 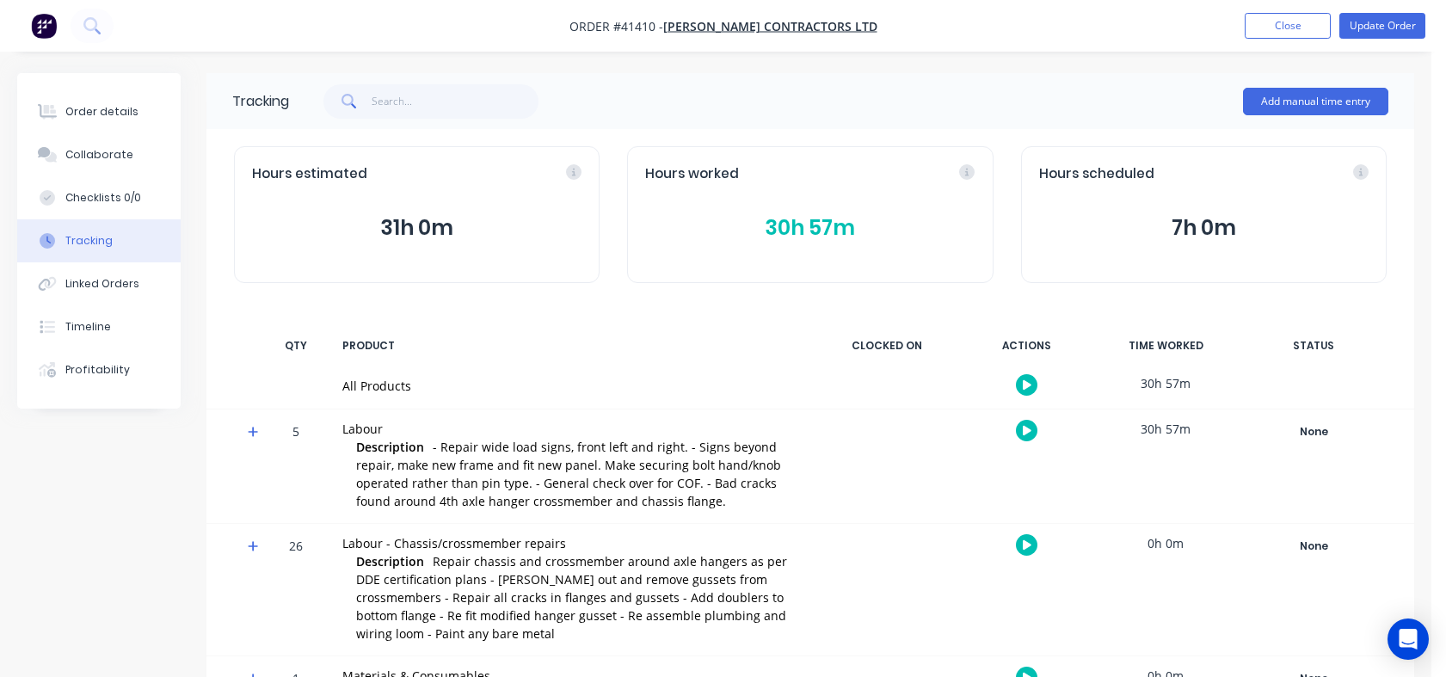 What do you see at coordinates (572, 385) in the screenshot?
I see `div: All Products` at bounding box center [572, 385].